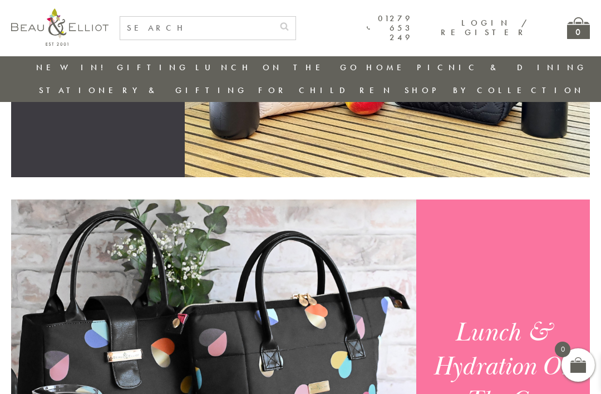 This screenshot has height=394, width=601. I want to click on a: Shop by collection, so click(494, 90).